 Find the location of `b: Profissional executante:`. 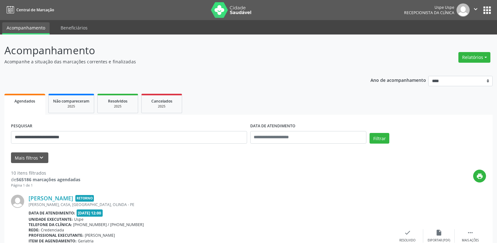

b: Profissional executante: is located at coordinates (56, 235).